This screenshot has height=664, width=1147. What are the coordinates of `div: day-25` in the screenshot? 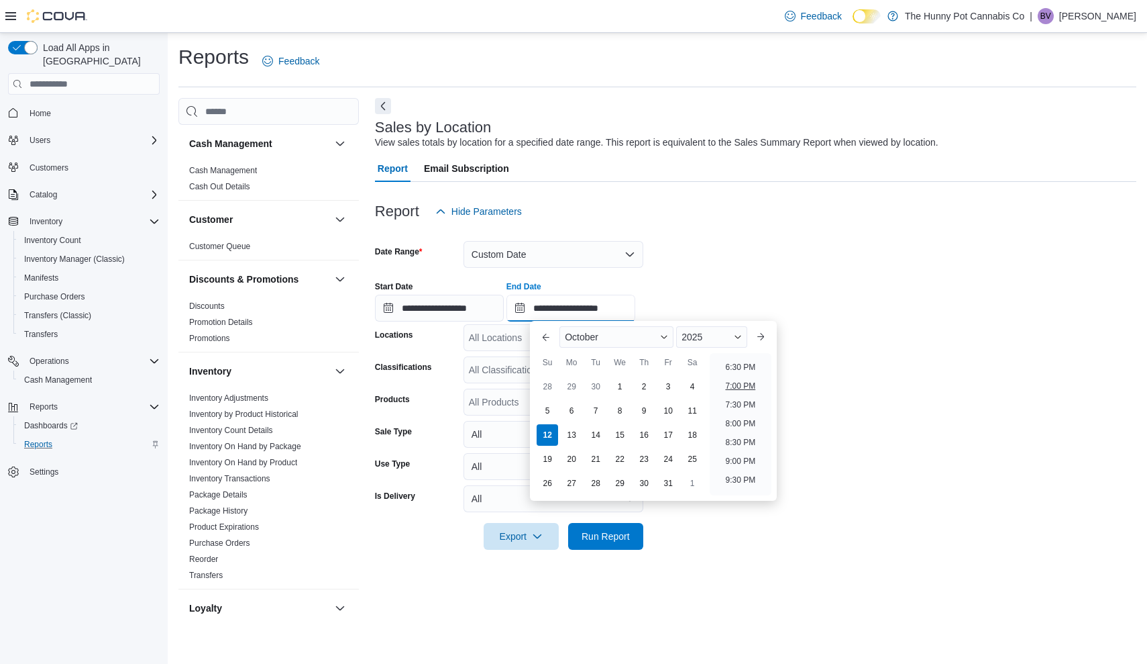 It's located at (692, 459).